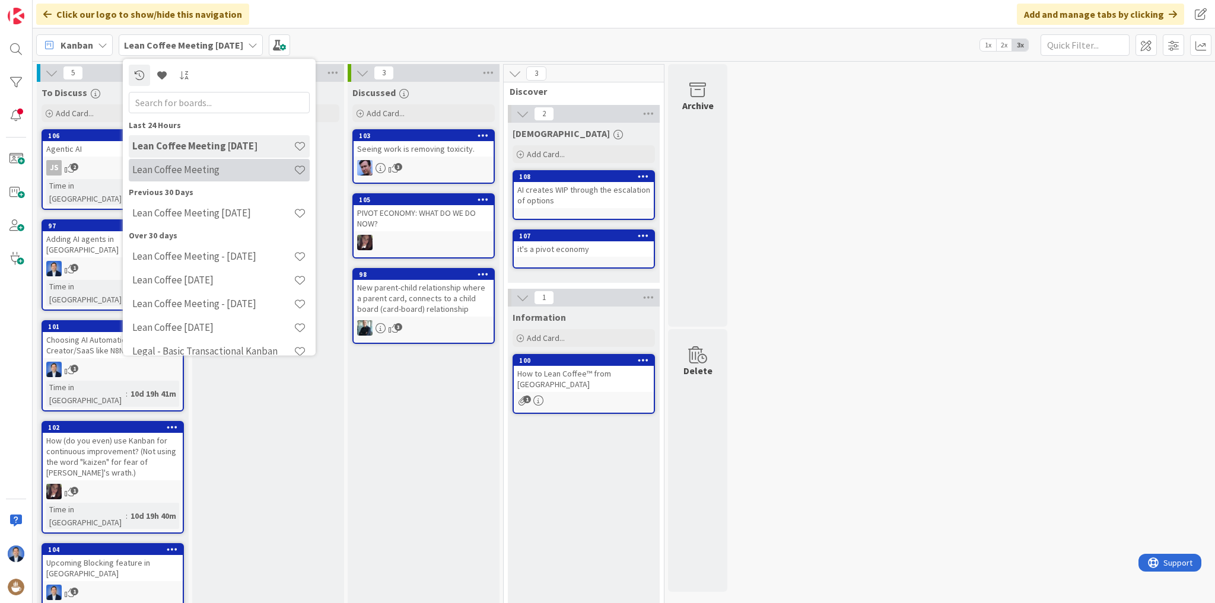 This screenshot has width=1215, height=603. What do you see at coordinates (16, 16) in the screenshot?
I see `img: Visit kanbanzone.com` at bounding box center [16, 16].